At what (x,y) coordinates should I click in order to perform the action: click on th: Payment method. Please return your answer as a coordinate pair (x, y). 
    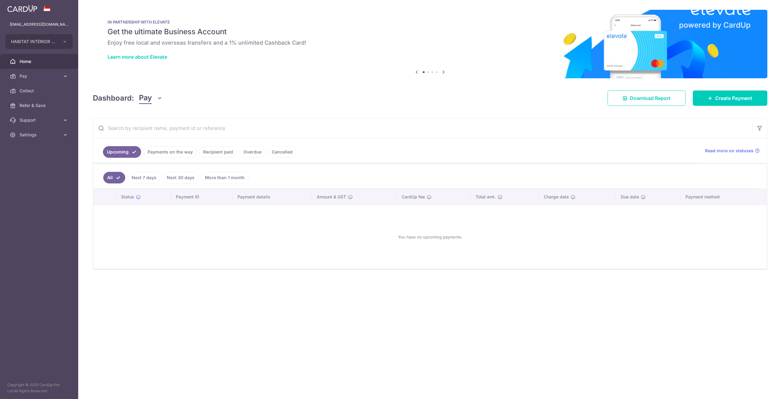
    Looking at the image, I should click on (724, 197).